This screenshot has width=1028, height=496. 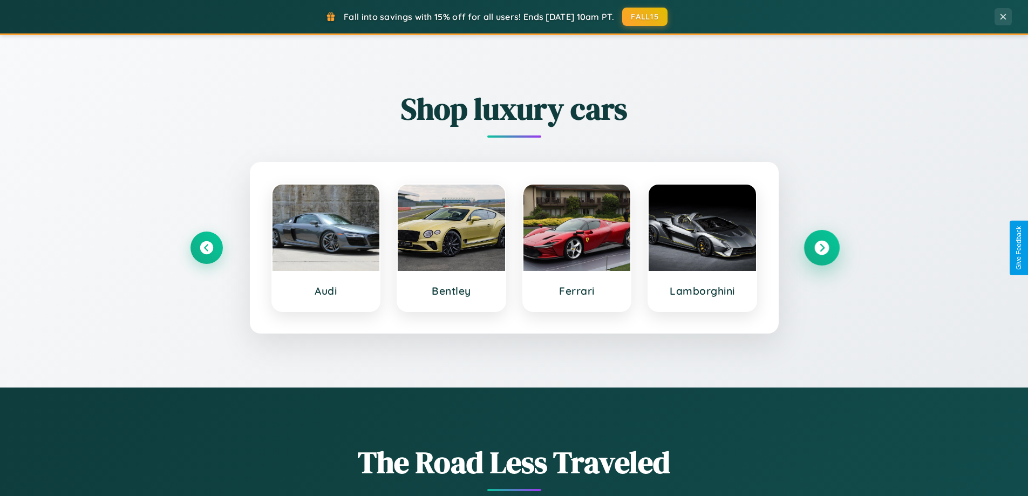 I want to click on div: Give Feedback, so click(x=1019, y=248).